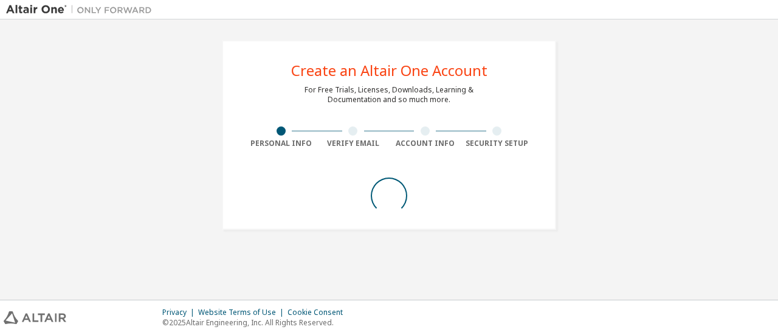 Image resolution: width=778 pixels, height=335 pixels. Describe the element at coordinates (180, 312) in the screenshot. I see `div: Privacy` at that location.